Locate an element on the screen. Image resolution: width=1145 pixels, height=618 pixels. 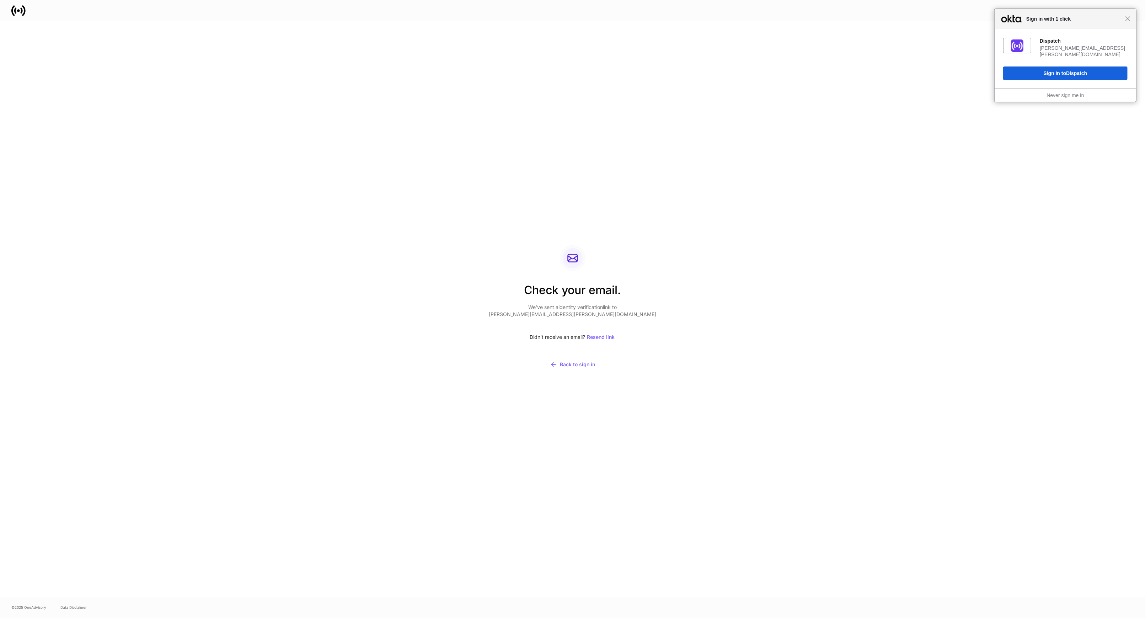
button: Sign In toDispatch is located at coordinates (1065, 73).